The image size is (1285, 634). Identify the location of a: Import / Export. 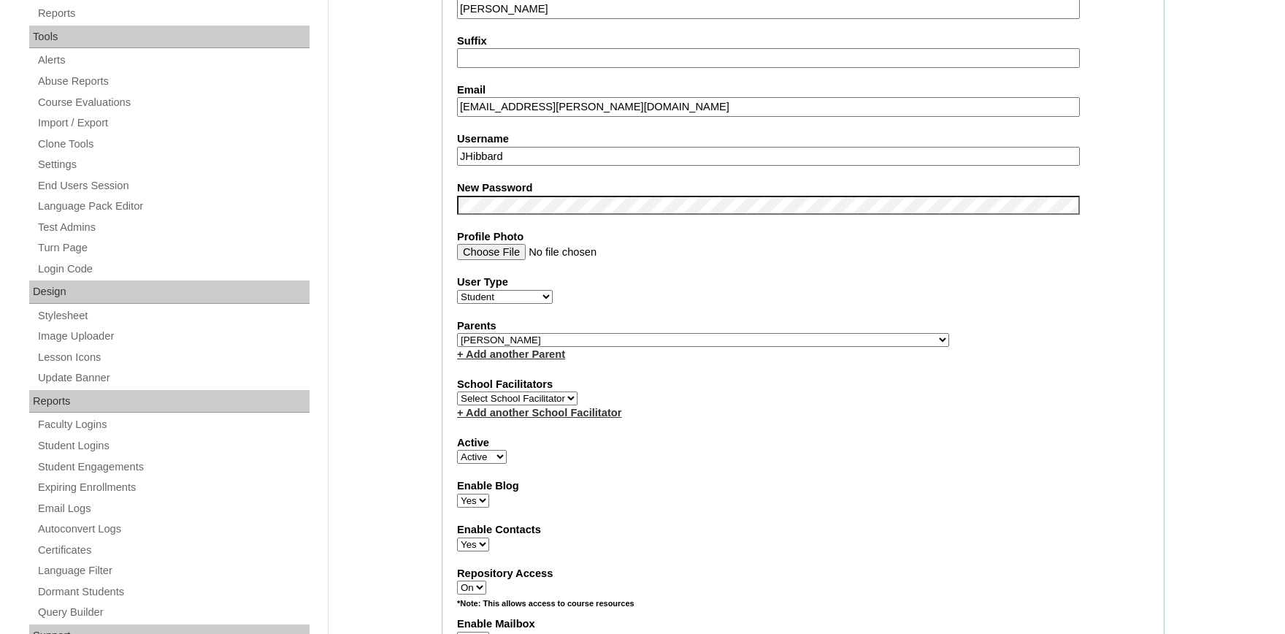
(173, 123).